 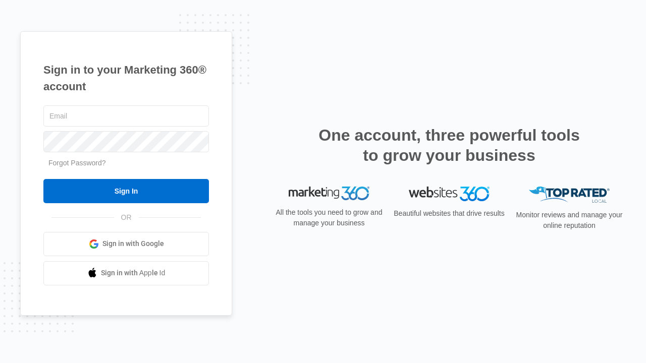 What do you see at coordinates (133, 273) in the screenshot?
I see `span: Sign in with Apple Id` at bounding box center [133, 273].